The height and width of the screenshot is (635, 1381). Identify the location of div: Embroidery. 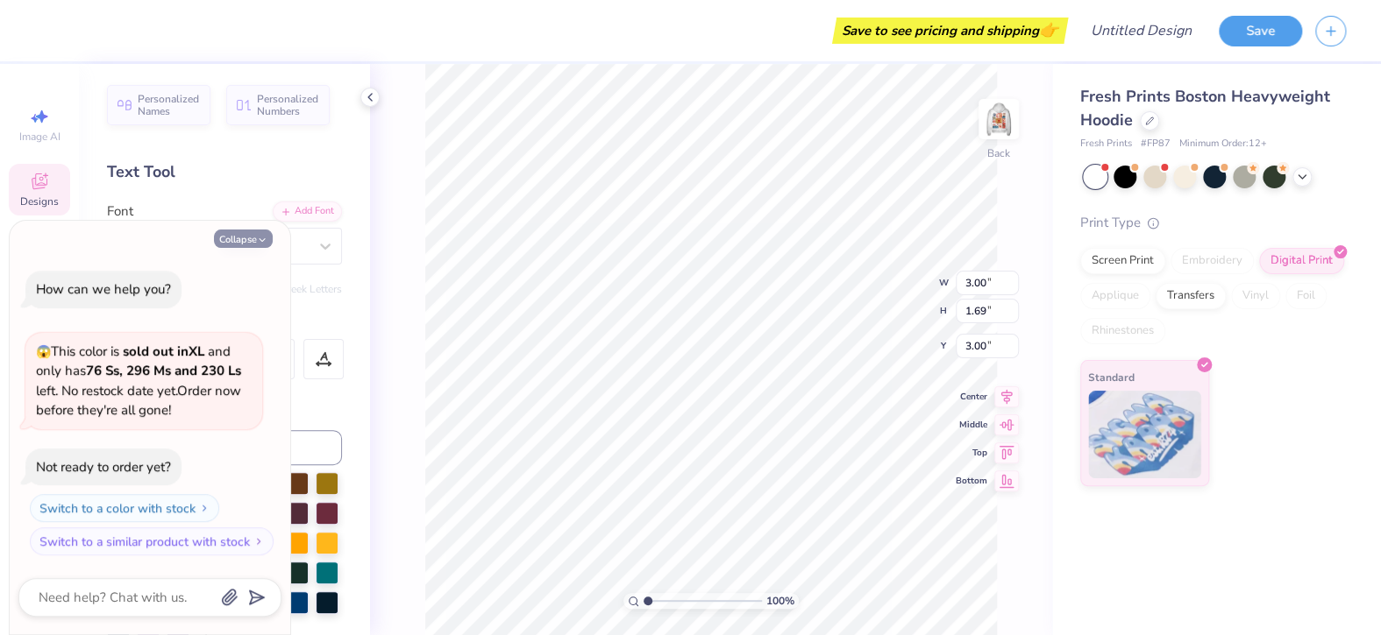
(1211, 261).